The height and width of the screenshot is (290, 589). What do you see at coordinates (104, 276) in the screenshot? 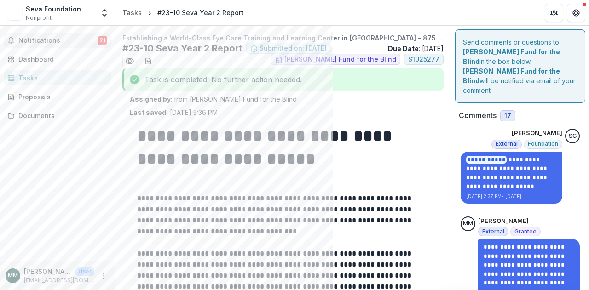
I see `button: More` at bounding box center [104, 276].